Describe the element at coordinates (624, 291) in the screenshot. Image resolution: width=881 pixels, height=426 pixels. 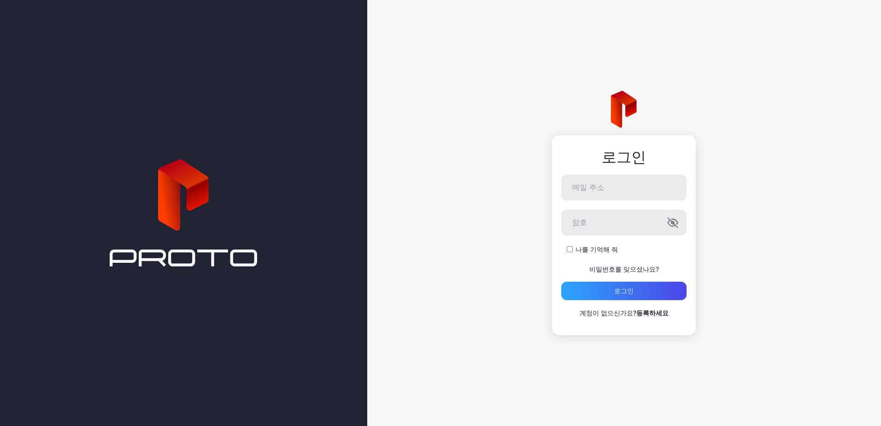
I see `button: 로그인` at that location.